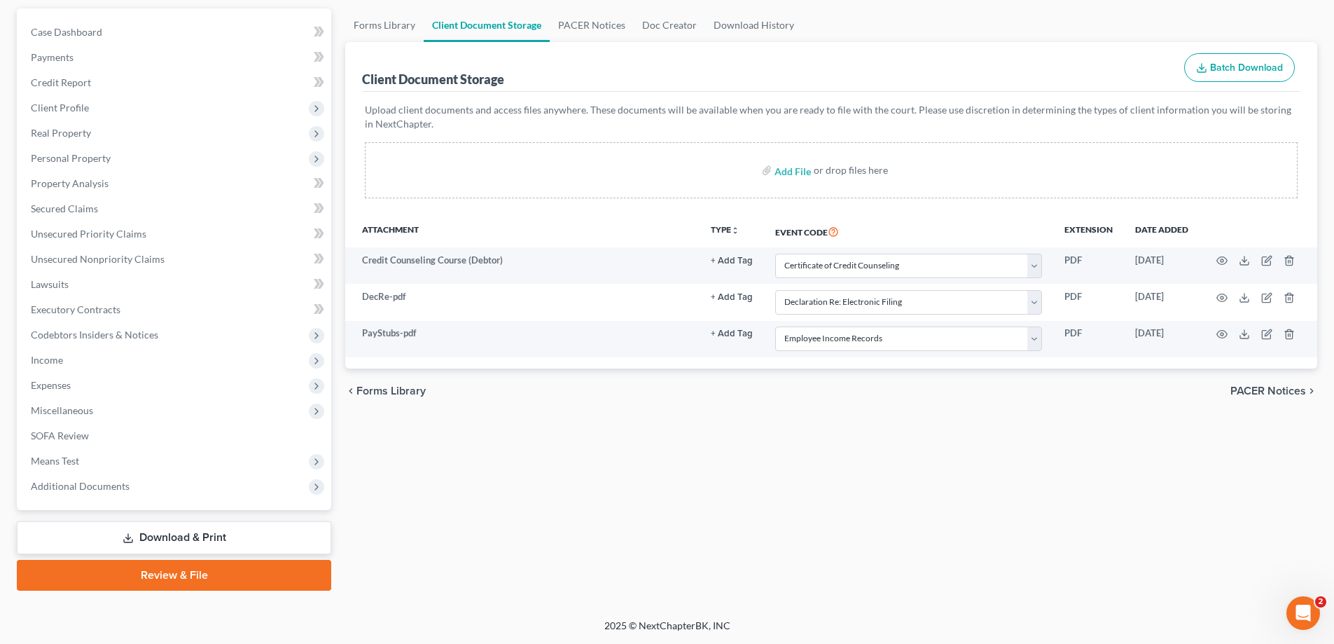 Image resolution: width=1334 pixels, height=644 pixels. Describe the element at coordinates (175, 83) in the screenshot. I see `a: Credit Report` at that location.